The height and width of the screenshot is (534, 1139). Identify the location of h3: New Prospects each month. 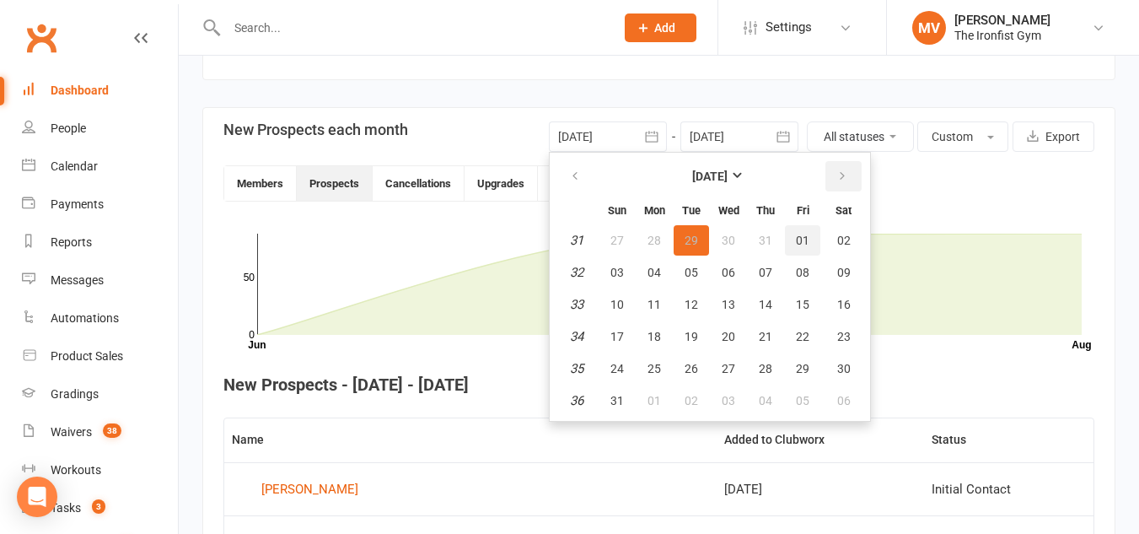
(315, 130).